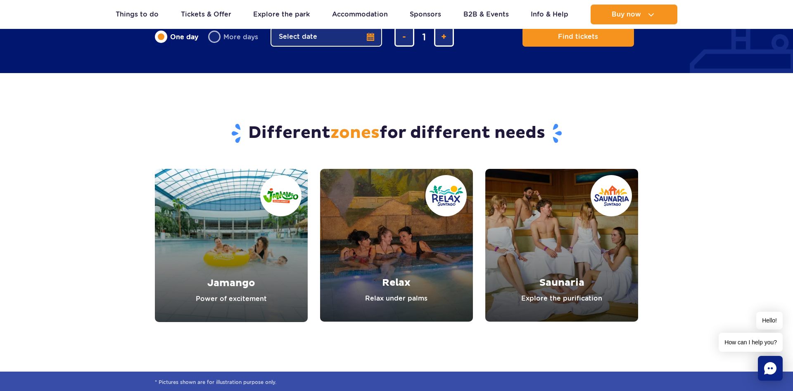  Describe the element at coordinates (634, 14) in the screenshot. I see `button: Buy now` at that location.